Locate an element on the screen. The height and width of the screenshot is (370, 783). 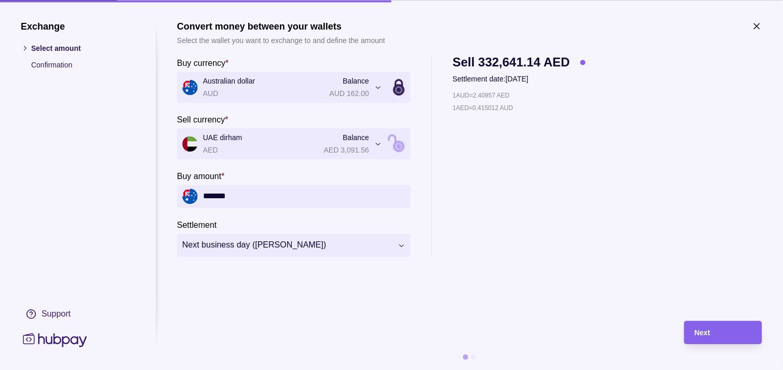
p: 1 AUD = 2.40957 AED is located at coordinates (482, 96).